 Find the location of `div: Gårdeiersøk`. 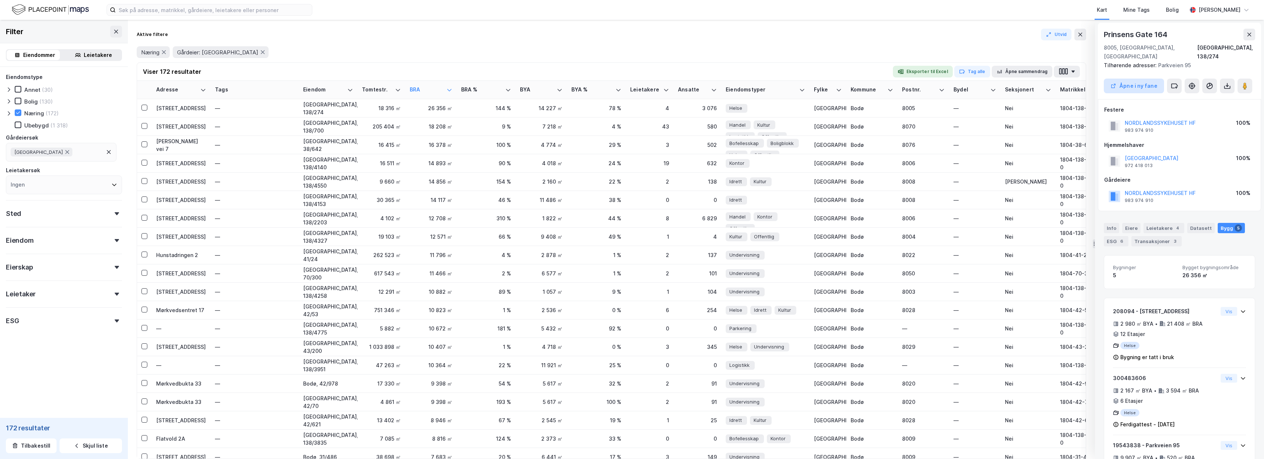

div: Gårdeiersøk is located at coordinates (22, 138).